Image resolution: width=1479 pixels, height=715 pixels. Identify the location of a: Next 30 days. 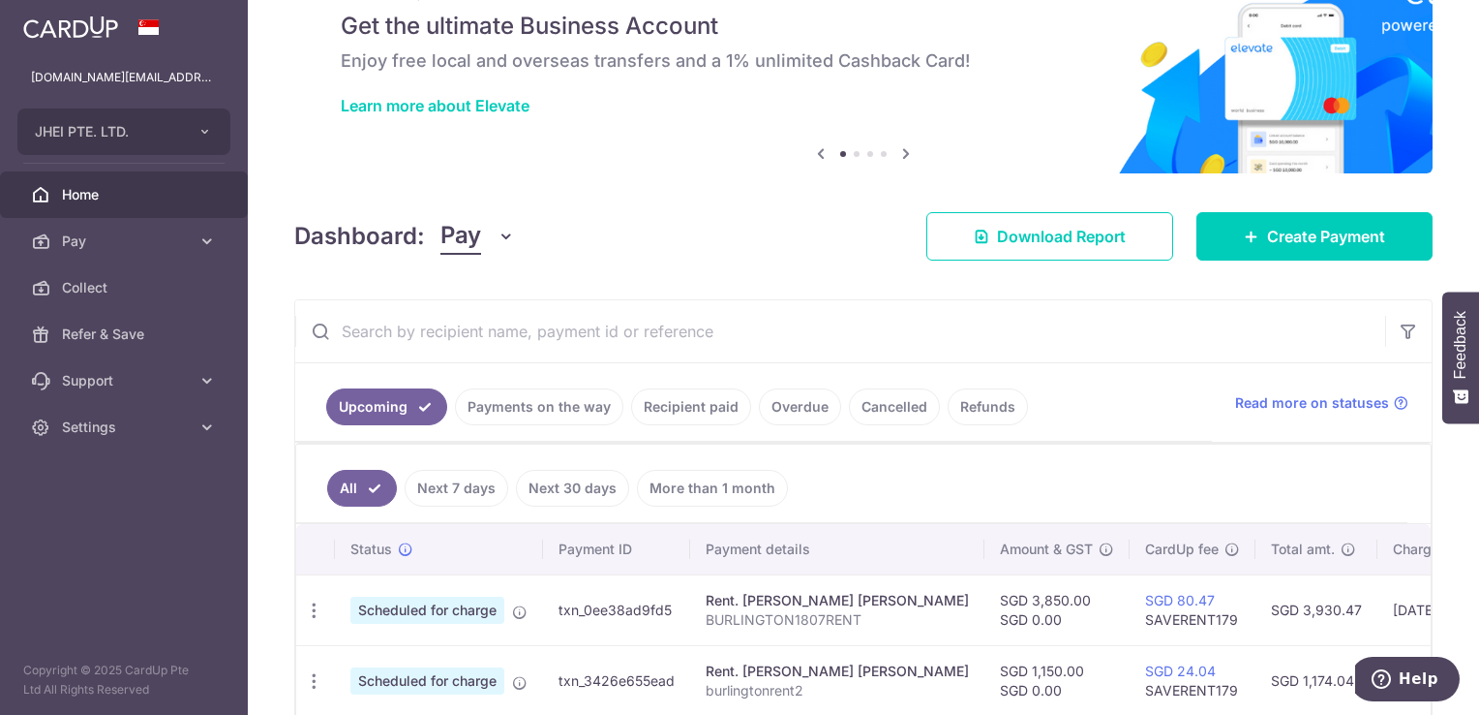
(572, 488).